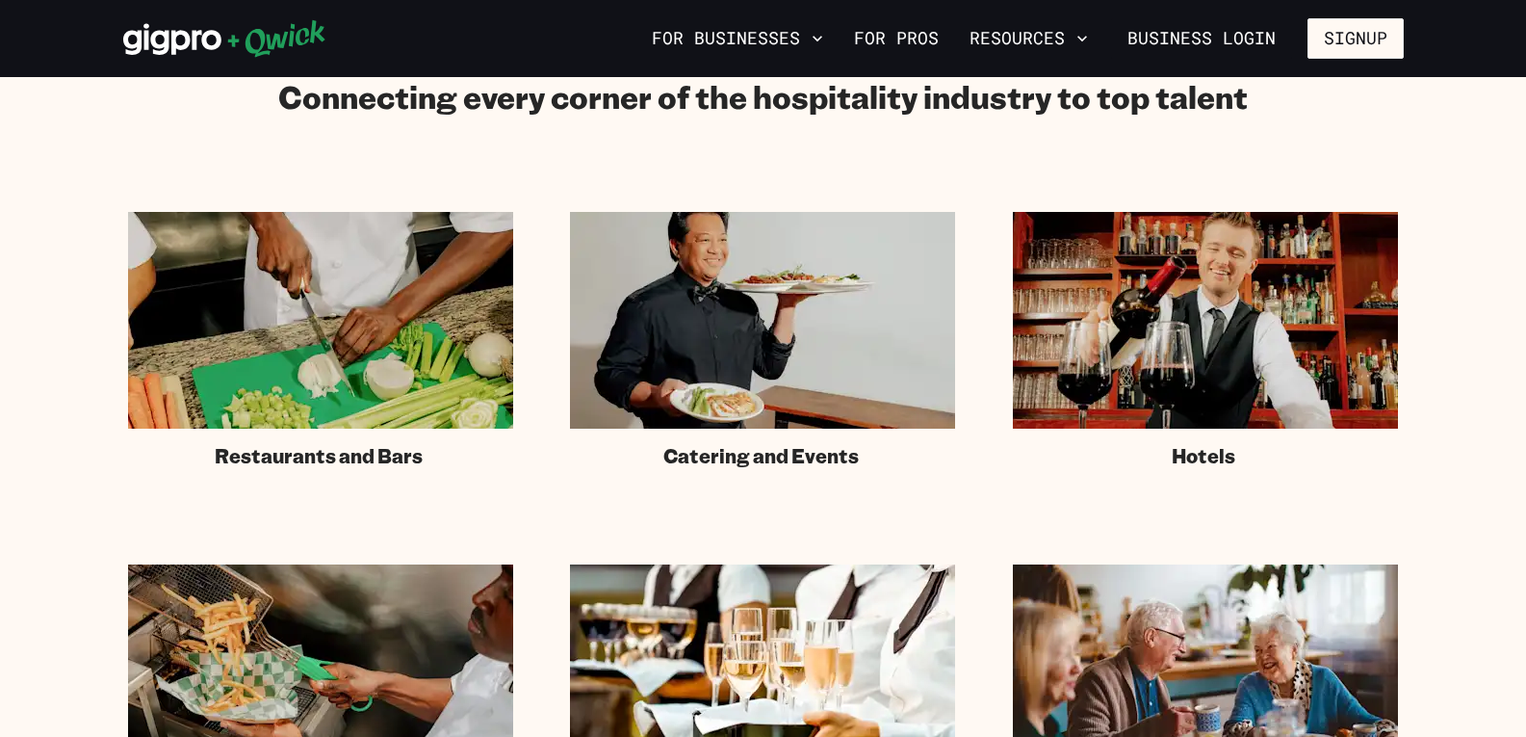  I want to click on img: Chef in kitchen, so click(321, 320).